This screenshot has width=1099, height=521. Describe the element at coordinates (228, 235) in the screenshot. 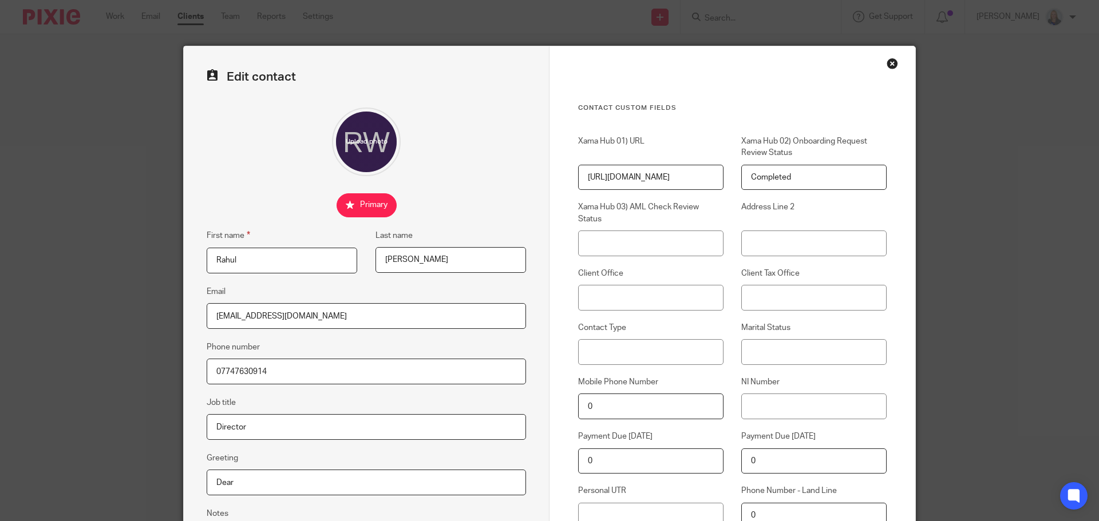

I see `label: First name` at that location.